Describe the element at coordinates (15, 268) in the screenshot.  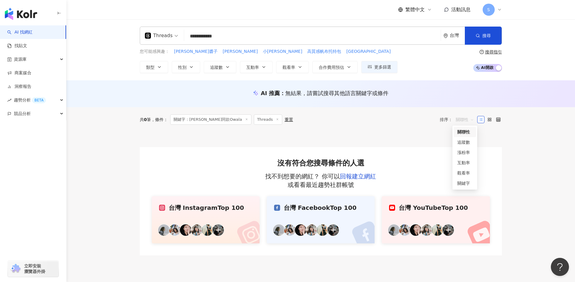
I see `img: chrome extension` at that location.